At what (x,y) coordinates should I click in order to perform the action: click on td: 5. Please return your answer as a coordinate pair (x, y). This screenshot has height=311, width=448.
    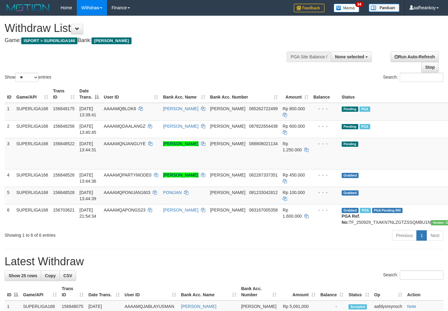
    Looking at the image, I should click on (9, 195).